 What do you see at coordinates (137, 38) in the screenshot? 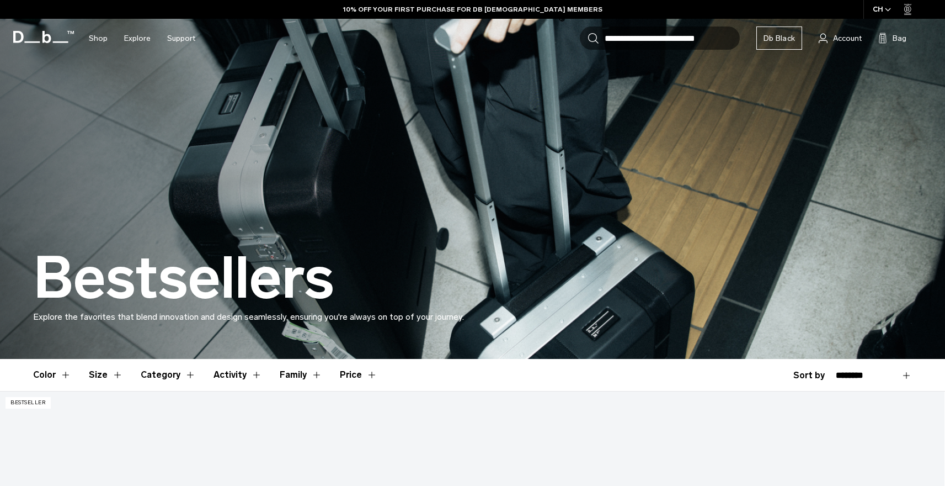
I see `a: Explore` at bounding box center [137, 38].